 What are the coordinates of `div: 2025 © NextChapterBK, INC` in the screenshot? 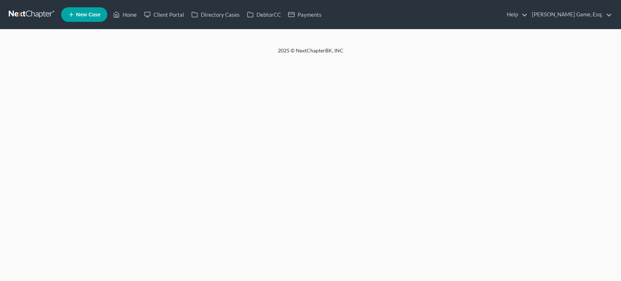 It's located at (310, 53).